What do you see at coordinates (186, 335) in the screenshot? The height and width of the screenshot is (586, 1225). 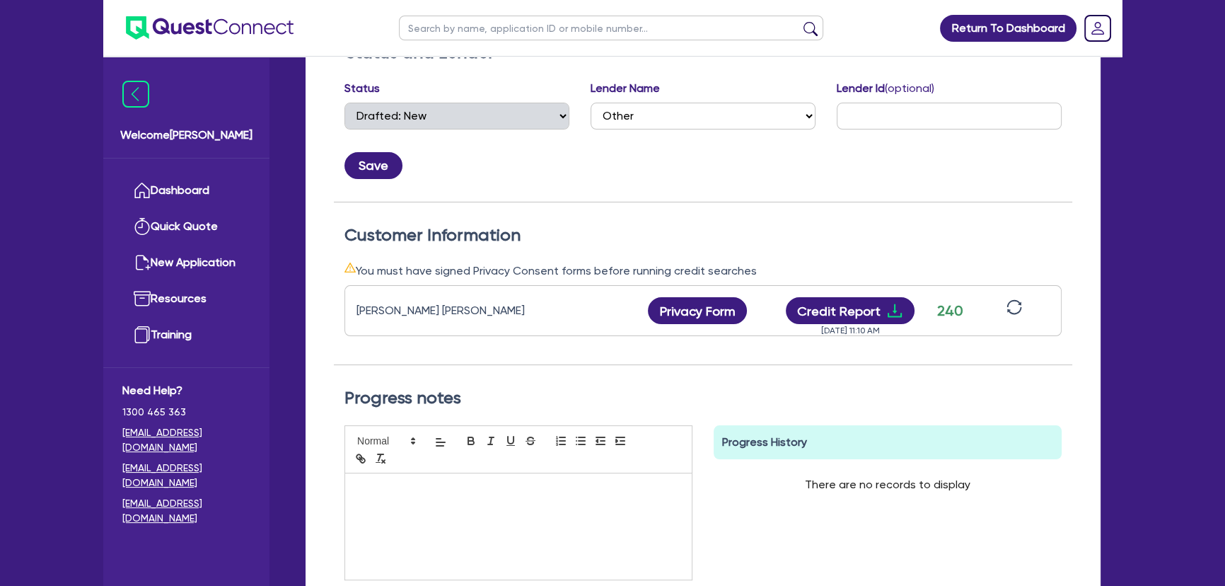 I see `a: Training` at bounding box center [186, 335].